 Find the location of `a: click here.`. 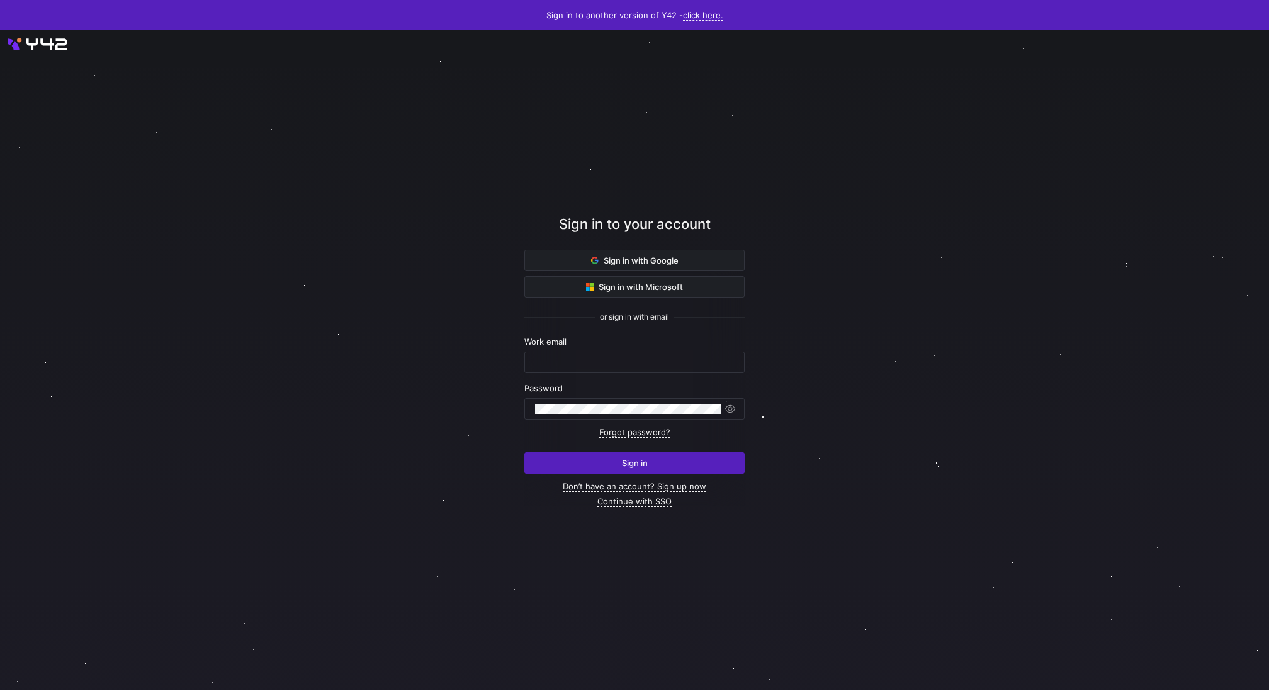

a: click here. is located at coordinates (703, 15).